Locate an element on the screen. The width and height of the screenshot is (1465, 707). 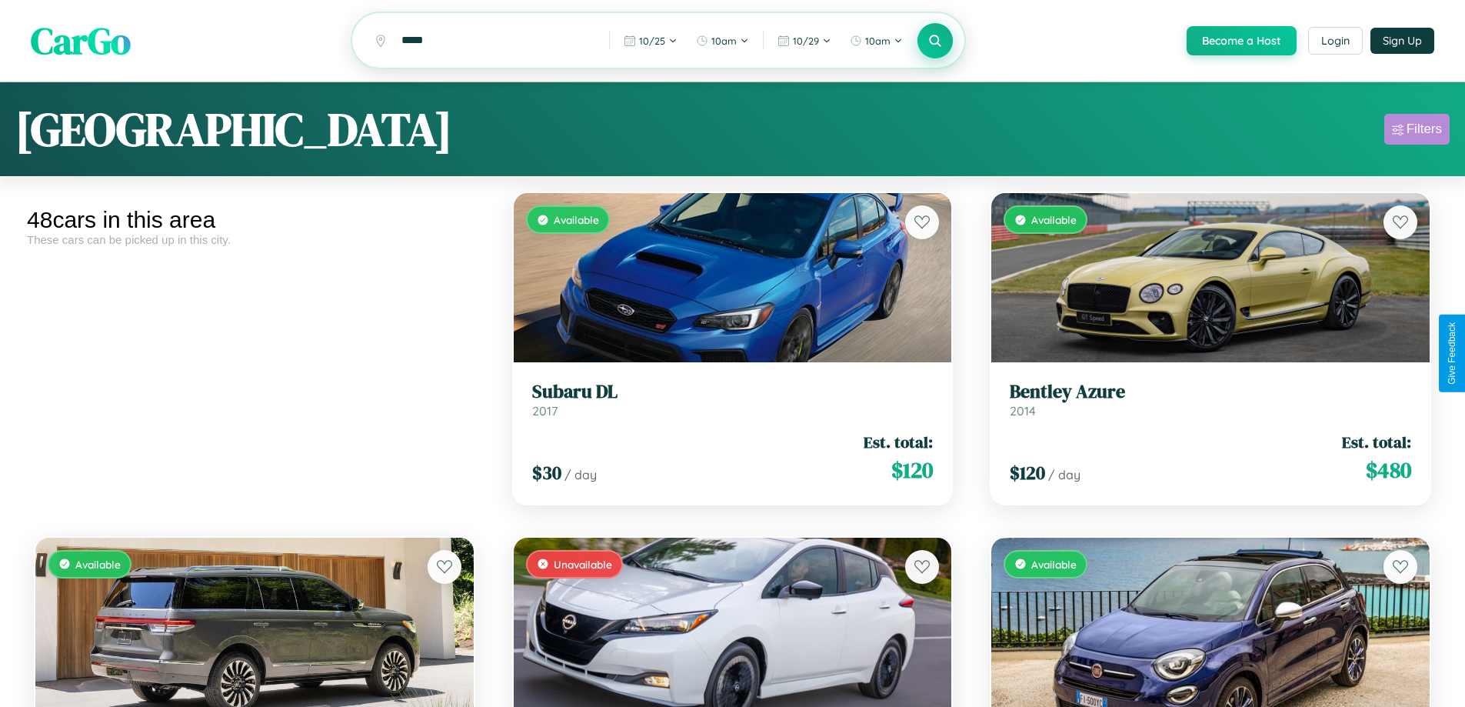
span: 2014 is located at coordinates (1023, 411).